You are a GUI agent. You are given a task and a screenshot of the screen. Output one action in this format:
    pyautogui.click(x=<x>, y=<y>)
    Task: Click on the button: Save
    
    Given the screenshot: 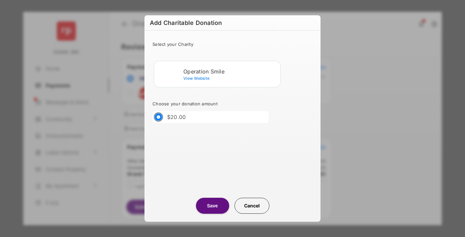 What is the action you would take?
    pyautogui.click(x=213, y=206)
    